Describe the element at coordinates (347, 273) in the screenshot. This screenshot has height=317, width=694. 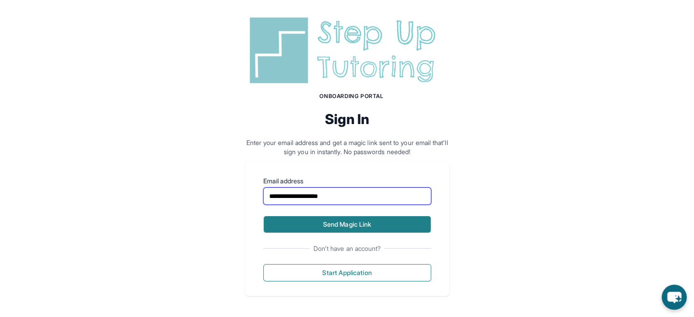
I see `a: Start Application` at that location.